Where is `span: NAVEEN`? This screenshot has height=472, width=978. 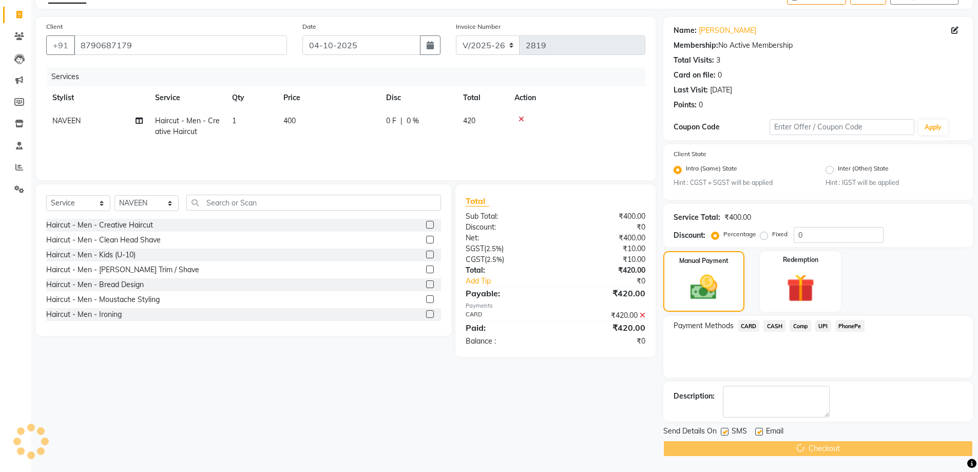 span: NAVEEN is located at coordinates (66, 121).